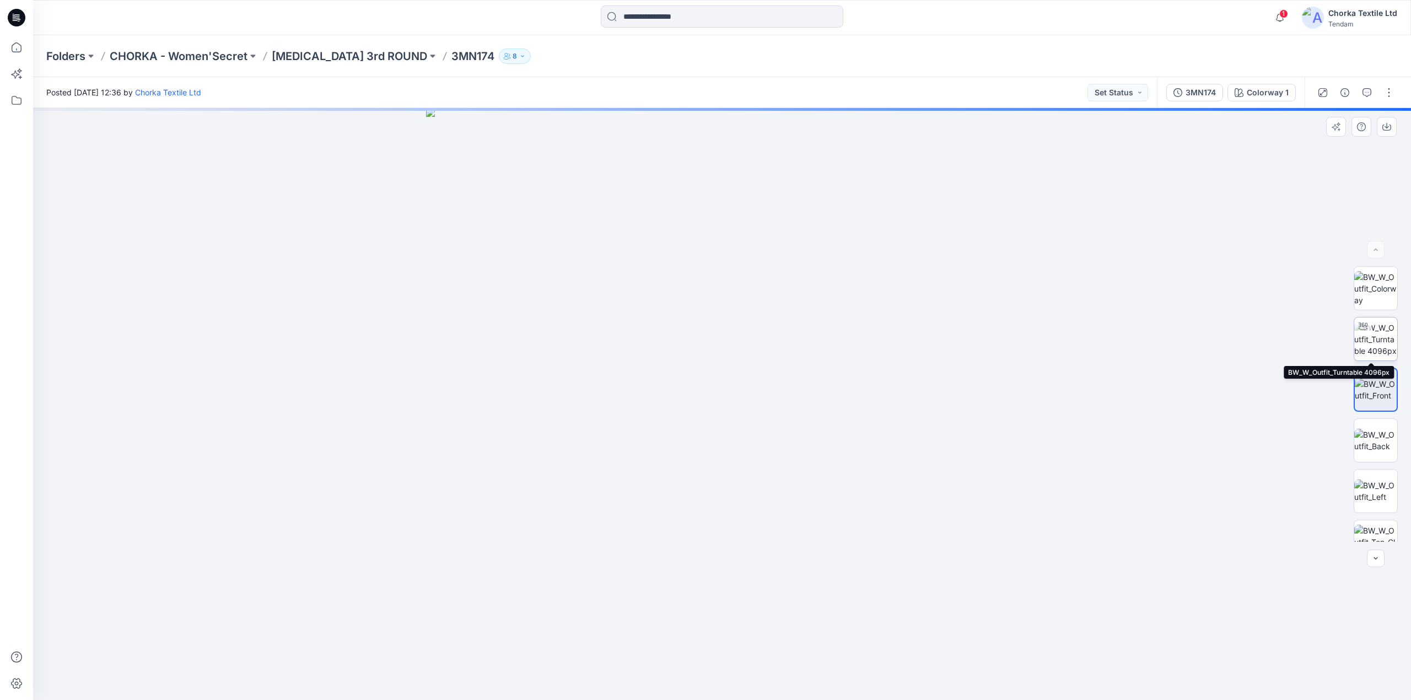  Describe the element at coordinates (179, 56) in the screenshot. I see `p: CHORKA - Women'Secret` at that location.